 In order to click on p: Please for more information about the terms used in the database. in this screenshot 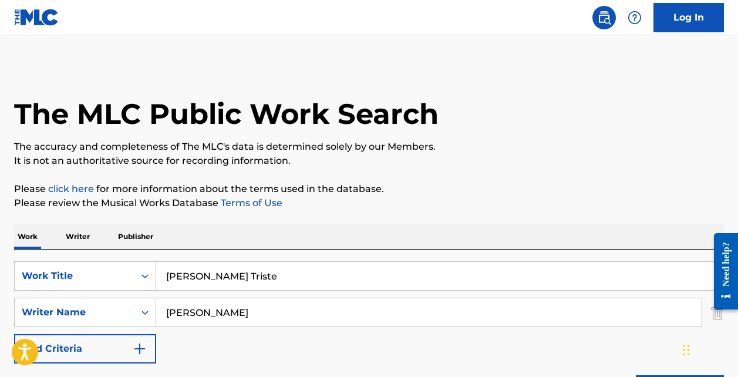, I will do `click(369, 189)`.